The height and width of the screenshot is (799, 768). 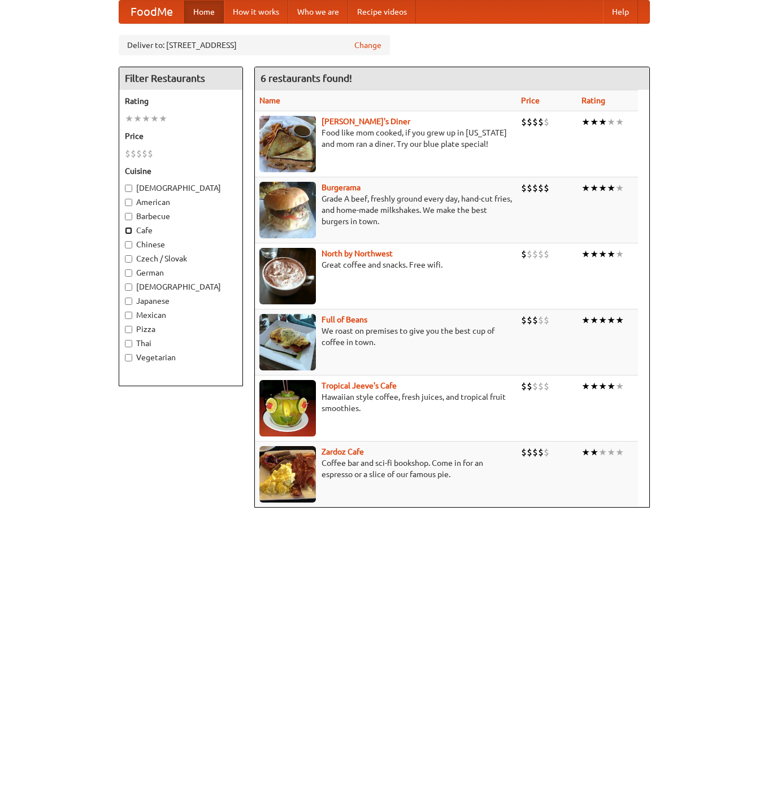 I want to click on ng-pluralize: 6 restaurants found!, so click(x=306, y=78).